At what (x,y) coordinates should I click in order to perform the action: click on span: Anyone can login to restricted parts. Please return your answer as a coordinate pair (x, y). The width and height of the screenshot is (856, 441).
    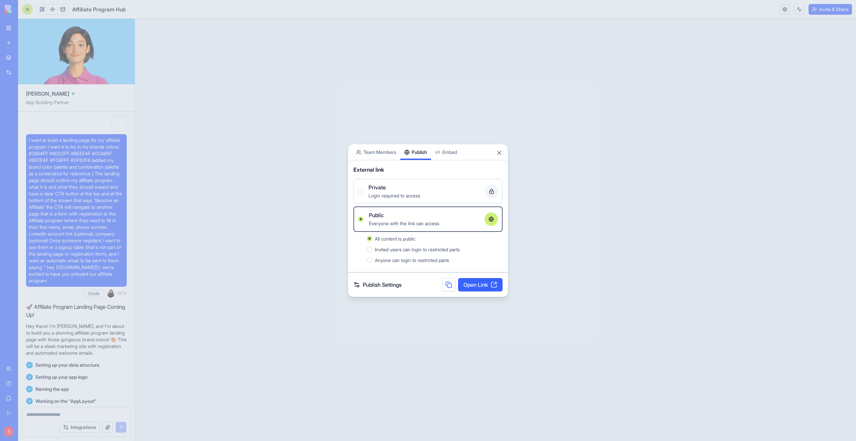
    Looking at the image, I should click on (412, 260).